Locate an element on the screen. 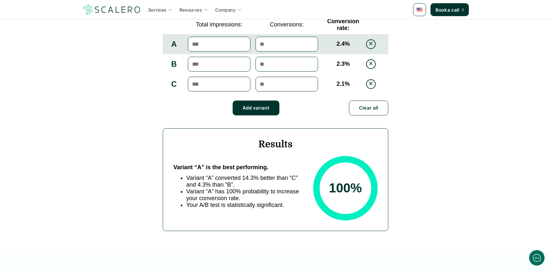 Image resolution: width=551 pixels, height=272 pixels. td: Conversions: is located at coordinates (287, 25).